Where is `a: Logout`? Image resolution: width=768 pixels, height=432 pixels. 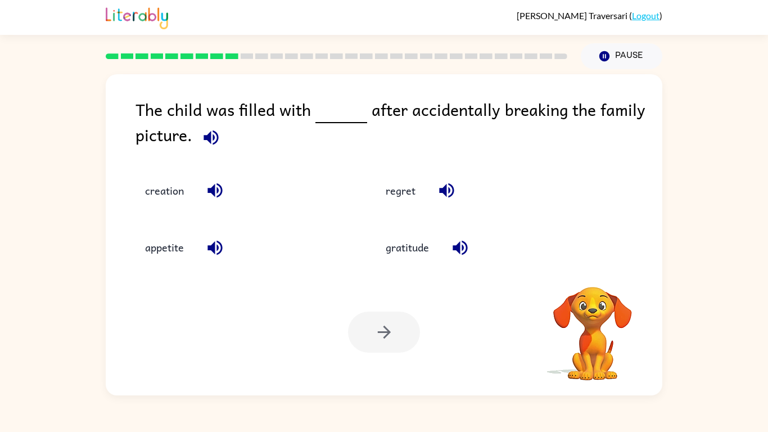
a: Logout is located at coordinates (645, 15).